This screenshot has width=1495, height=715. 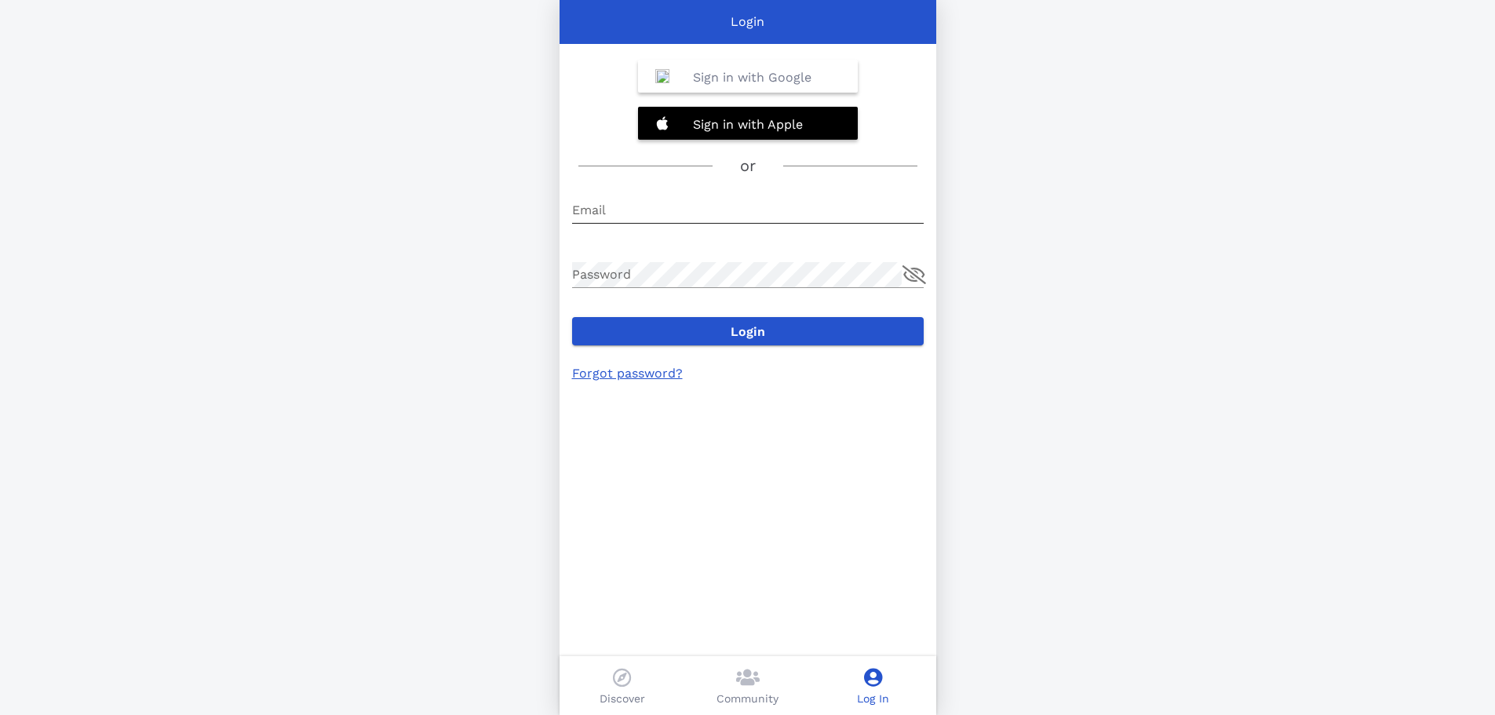 I want to click on img: Google_%22G%22_Logo.svg, so click(x=662, y=76).